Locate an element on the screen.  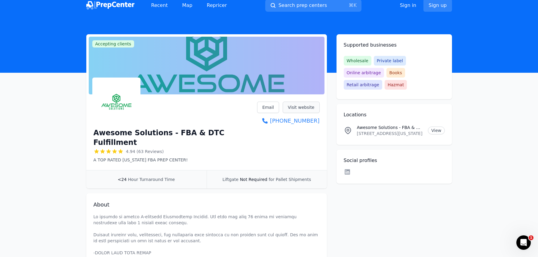
span: Books is located at coordinates (396, 73).